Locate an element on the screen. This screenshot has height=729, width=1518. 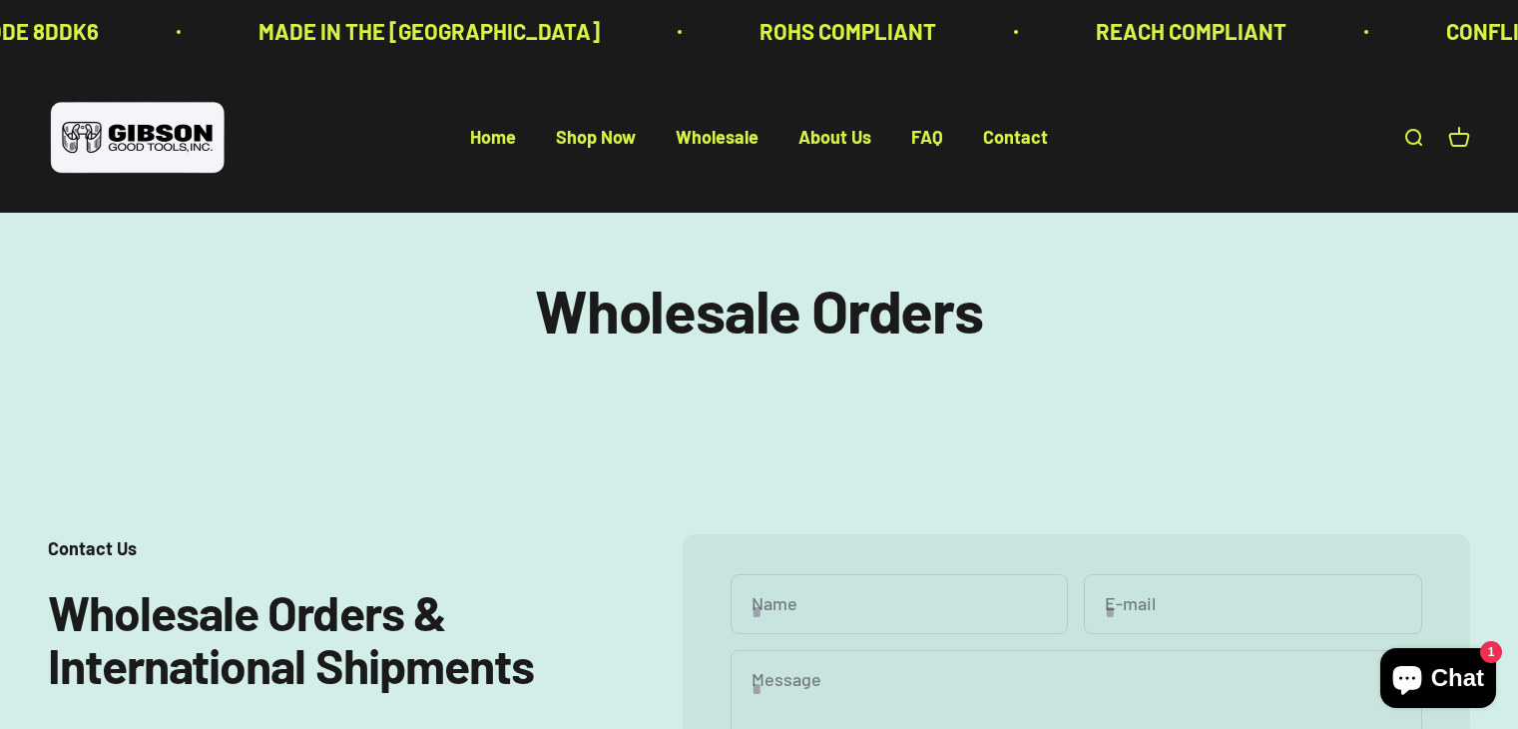
a: Wholesale is located at coordinates (717, 138).